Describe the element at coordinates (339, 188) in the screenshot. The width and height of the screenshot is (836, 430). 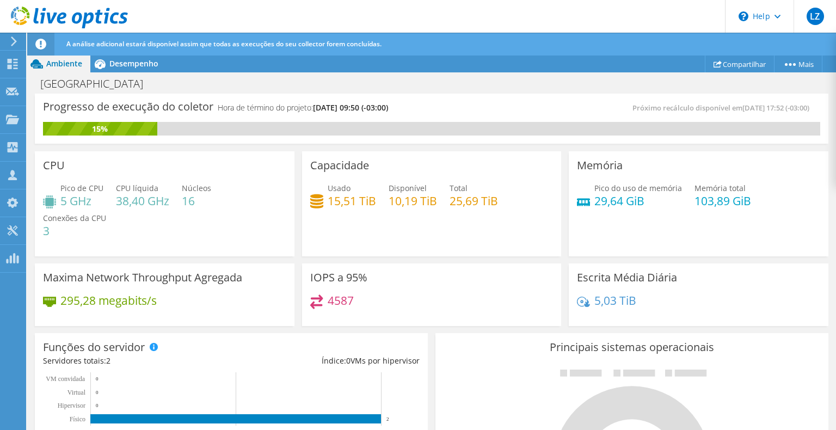
I see `span: Usado` at that location.